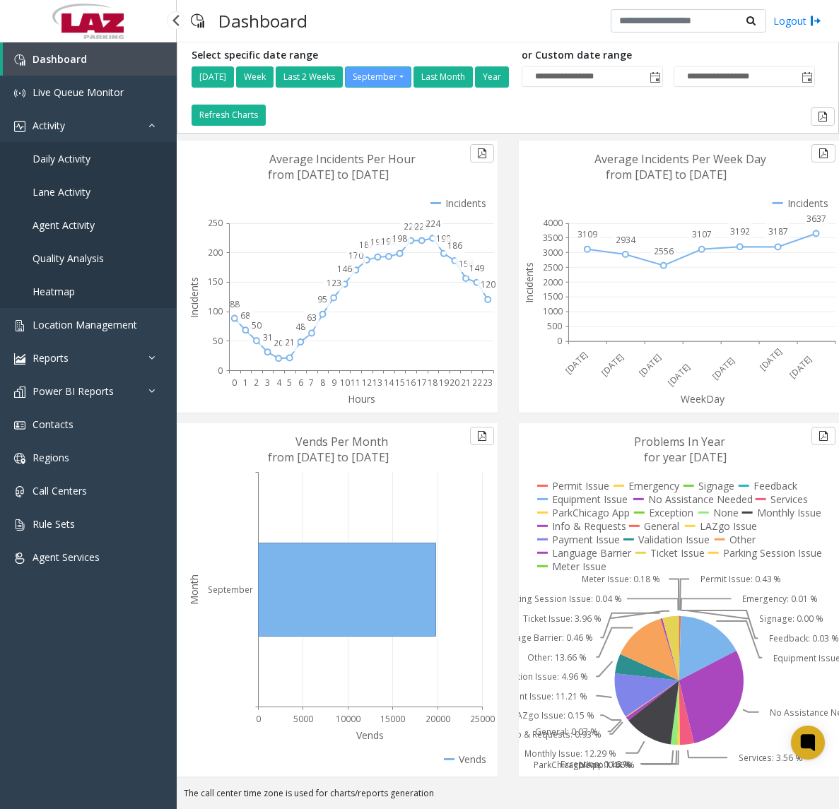  What do you see at coordinates (488, 382) in the screenshot?
I see `text: 23` at bounding box center [488, 382].